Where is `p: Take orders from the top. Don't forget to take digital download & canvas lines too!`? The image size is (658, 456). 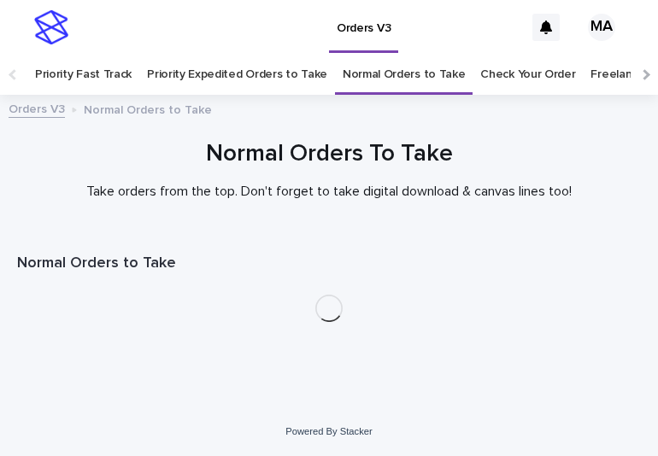
p: Take orders from the top. Don't forget to take digital download & canvas lines too! is located at coordinates (329, 191).